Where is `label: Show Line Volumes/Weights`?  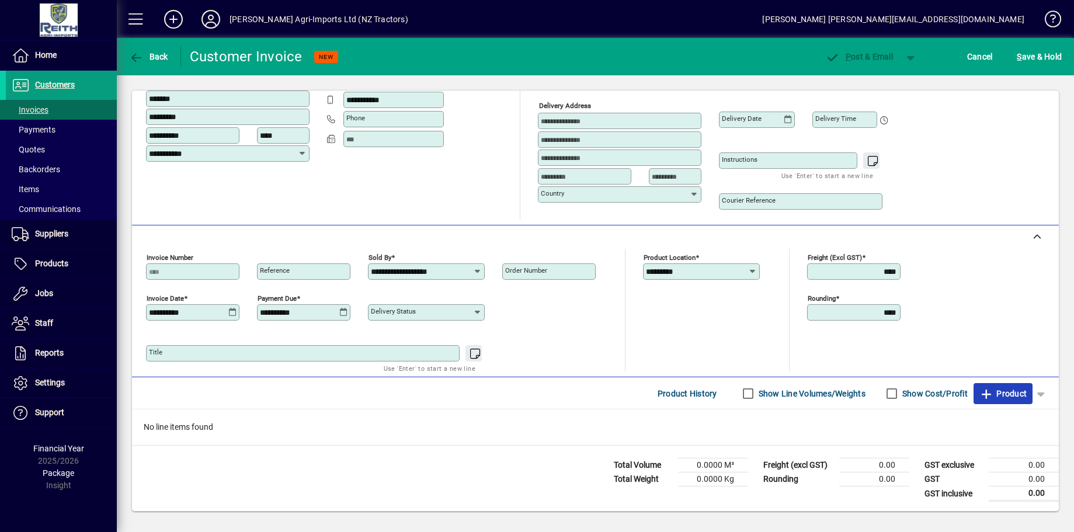
label: Show Line Volumes/Weights is located at coordinates (810, 394).